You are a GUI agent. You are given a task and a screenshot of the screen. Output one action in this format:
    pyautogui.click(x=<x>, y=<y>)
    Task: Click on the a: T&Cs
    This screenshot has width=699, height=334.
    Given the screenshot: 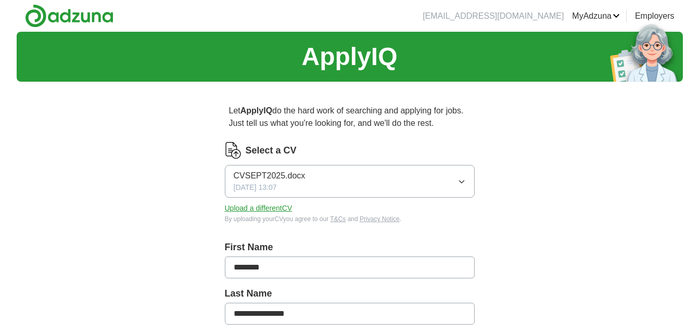 What is the action you would take?
    pyautogui.click(x=338, y=219)
    